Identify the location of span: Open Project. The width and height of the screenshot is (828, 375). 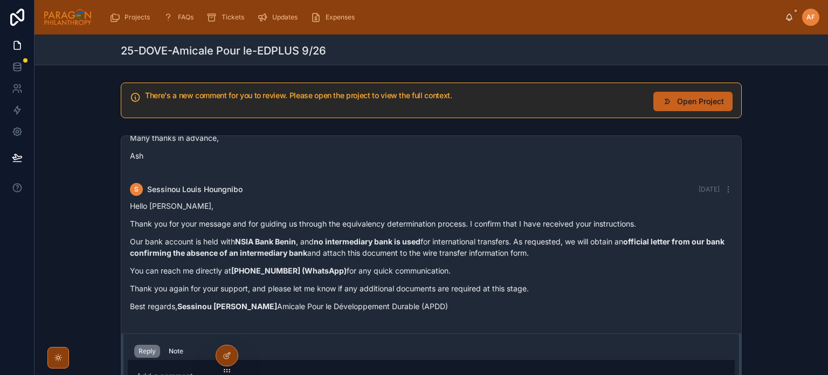
(700, 101).